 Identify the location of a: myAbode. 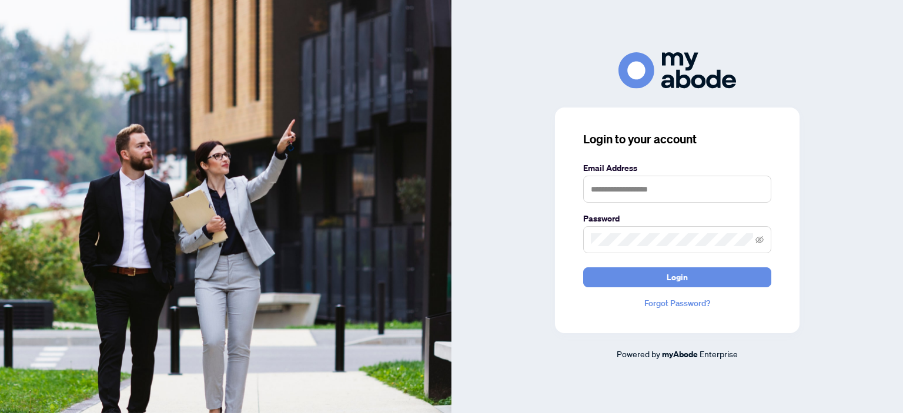
(680, 355).